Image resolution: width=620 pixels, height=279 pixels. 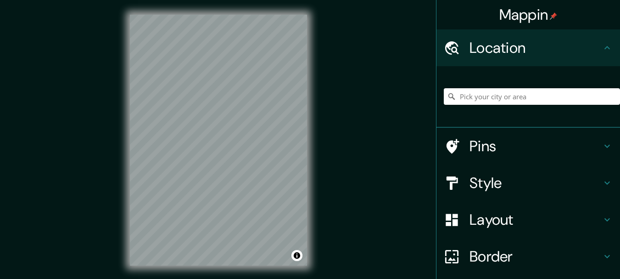 What do you see at coordinates (528, 146) in the screenshot?
I see `div: Pins` at bounding box center [528, 146].